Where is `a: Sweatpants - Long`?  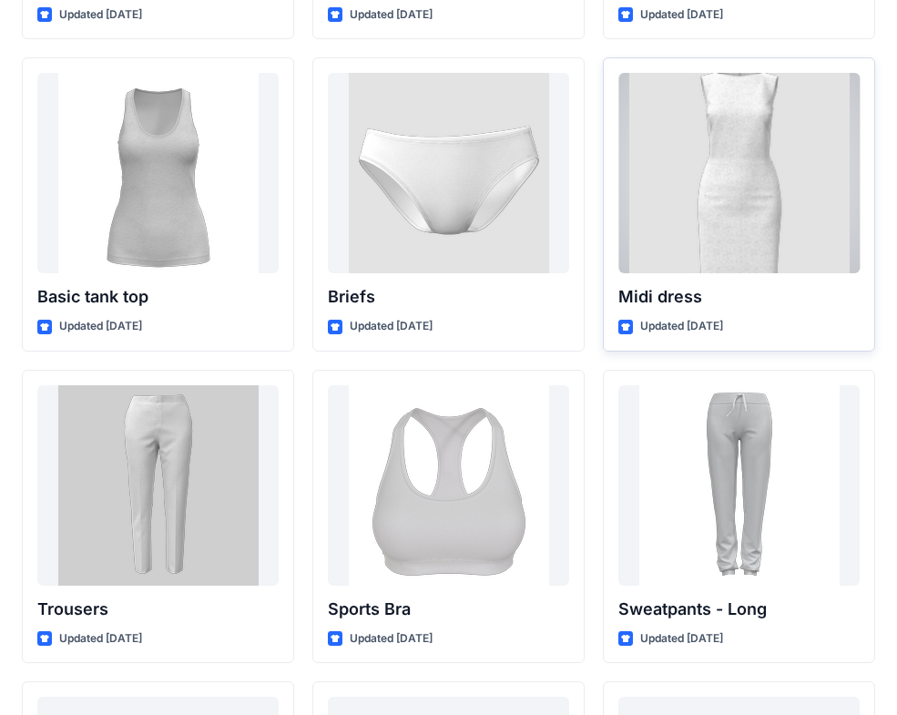
a: Sweatpants - Long is located at coordinates (739, 486).